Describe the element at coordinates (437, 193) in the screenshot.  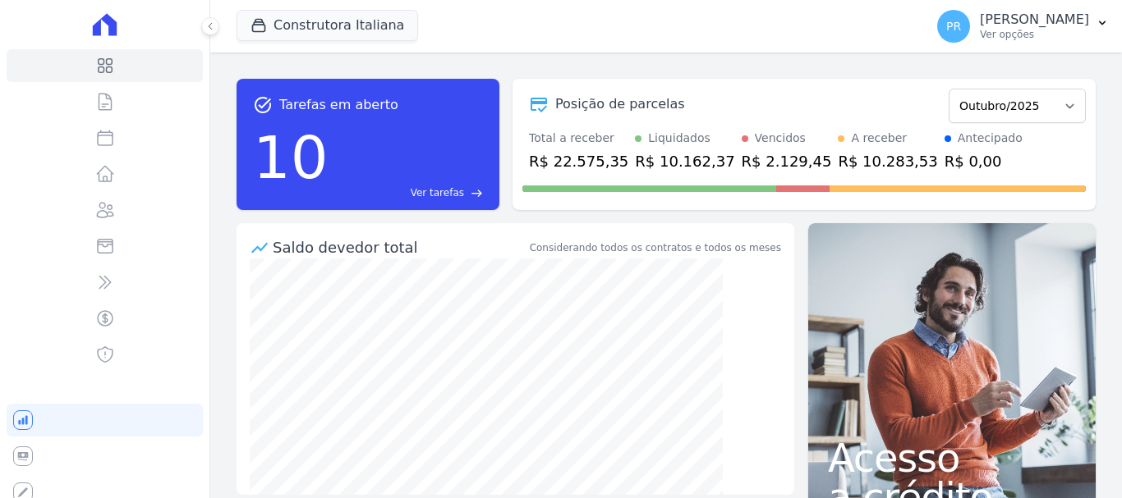
I see `span: Ver tarefas` at that location.